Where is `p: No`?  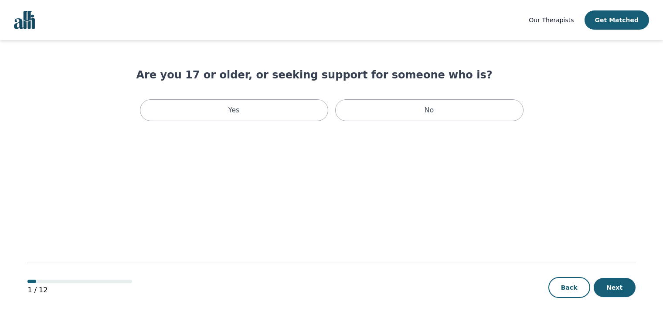 p: No is located at coordinates (430, 110).